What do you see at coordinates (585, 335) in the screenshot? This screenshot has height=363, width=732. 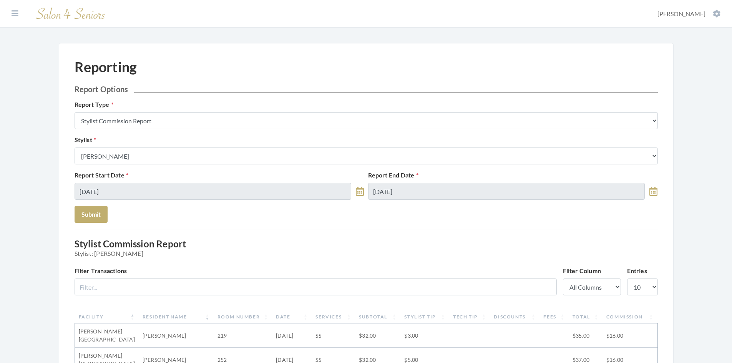 I see `td: $35.00` at bounding box center [585, 335].